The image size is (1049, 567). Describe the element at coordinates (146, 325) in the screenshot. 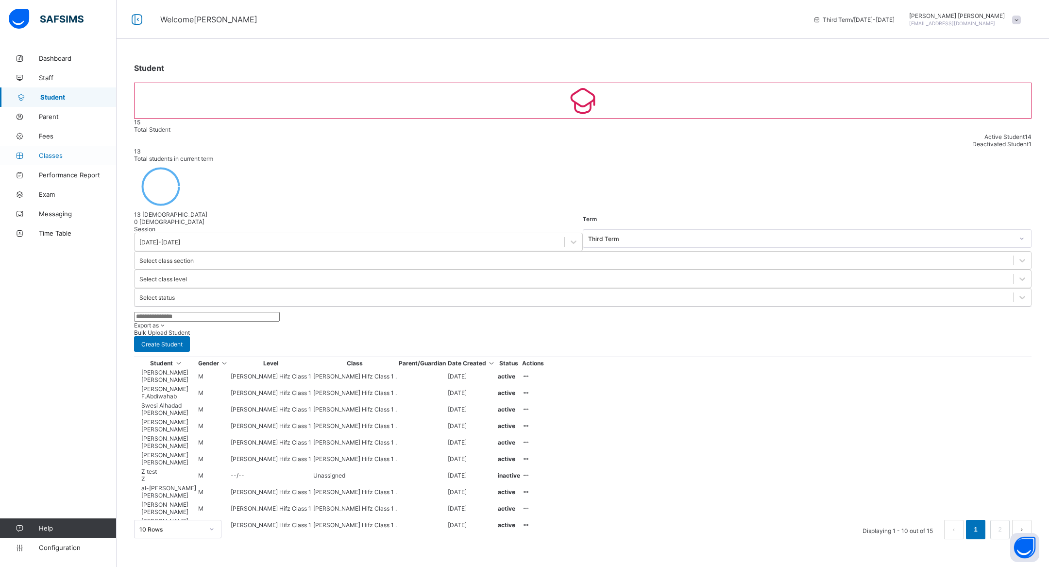

I see `span: Export as` at that location.